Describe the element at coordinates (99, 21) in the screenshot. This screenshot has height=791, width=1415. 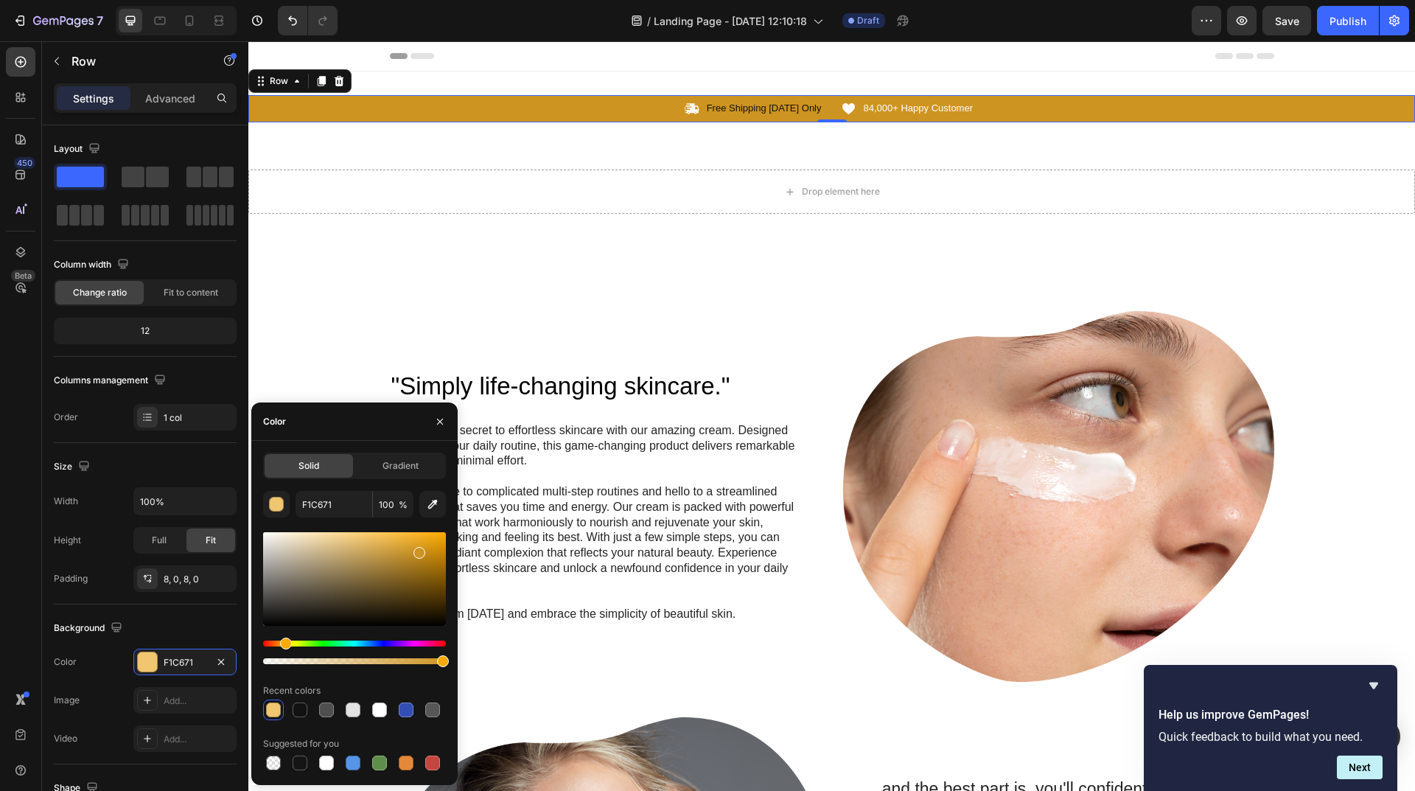
I see `p: 7` at that location.